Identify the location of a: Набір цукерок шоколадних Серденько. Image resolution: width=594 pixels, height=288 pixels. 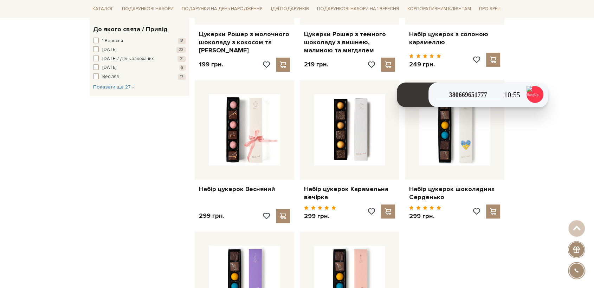
(454, 193).